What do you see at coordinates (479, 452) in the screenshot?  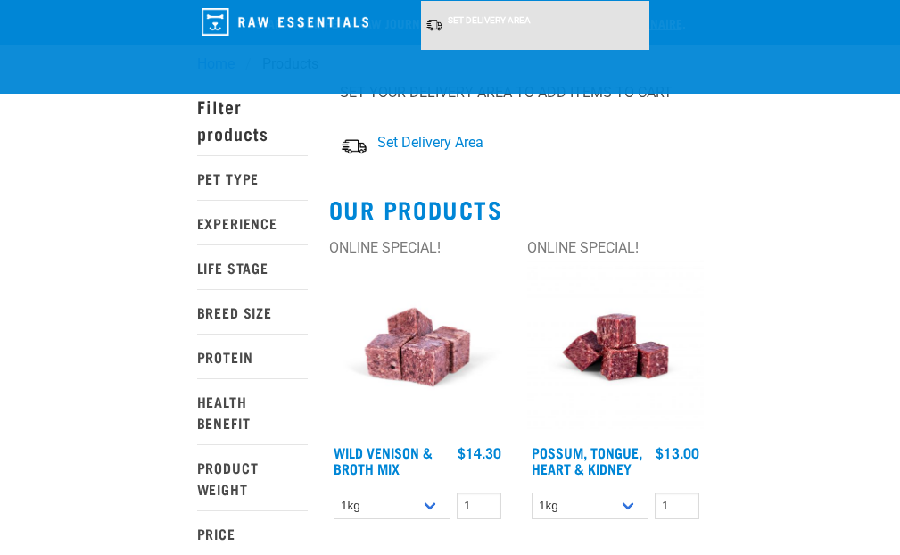 I see `div: $14.30` at bounding box center [479, 452].